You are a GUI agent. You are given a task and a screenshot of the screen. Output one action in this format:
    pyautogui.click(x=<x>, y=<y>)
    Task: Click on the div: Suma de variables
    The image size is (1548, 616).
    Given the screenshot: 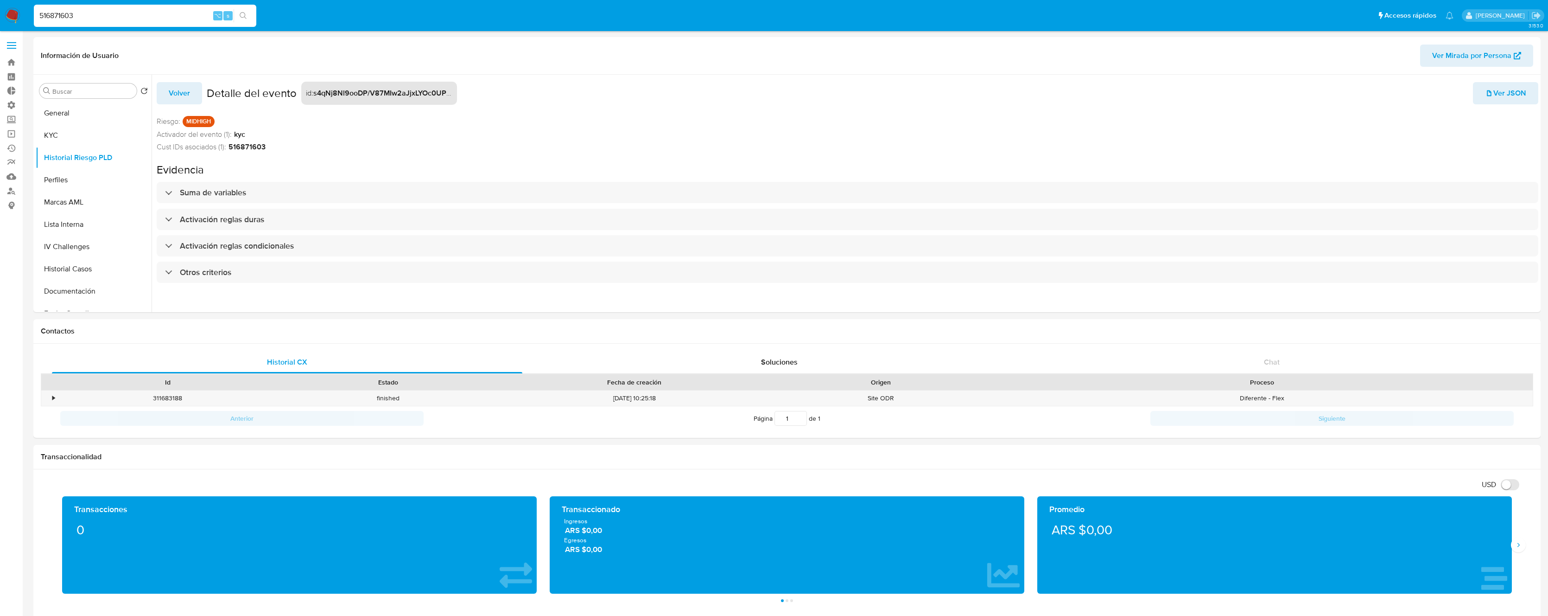 What is the action you would take?
    pyautogui.click(x=847, y=192)
    